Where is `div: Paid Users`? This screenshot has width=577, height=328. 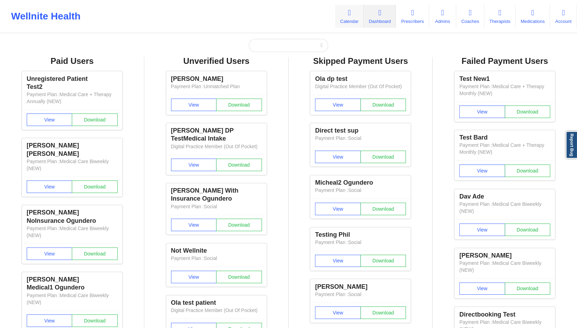
div: Paid Users is located at coordinates (72, 61).